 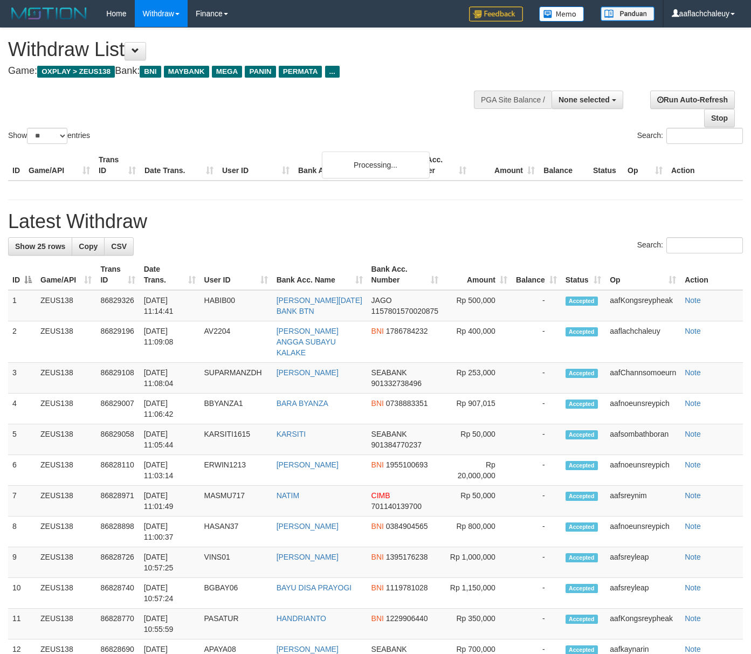 What do you see at coordinates (504, 165) in the screenshot?
I see `th: Amount` at bounding box center [504, 165].